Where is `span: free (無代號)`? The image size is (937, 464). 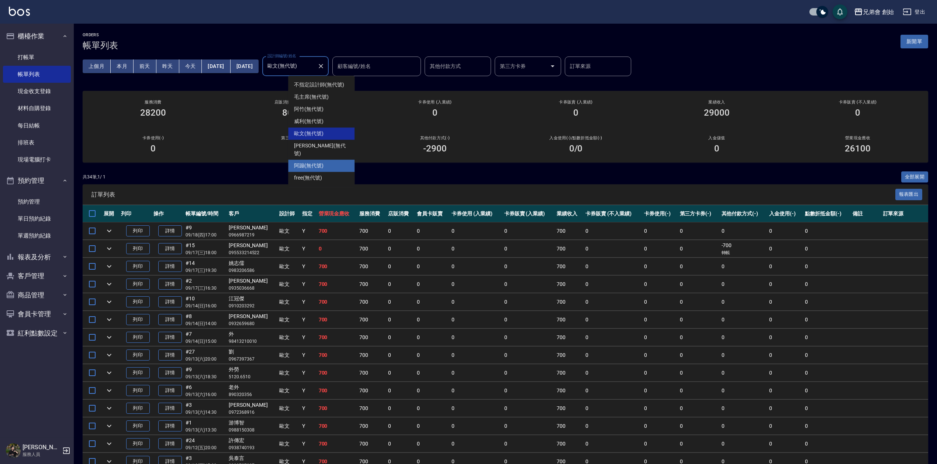
span: free (無代號) is located at coordinates (308, 178).